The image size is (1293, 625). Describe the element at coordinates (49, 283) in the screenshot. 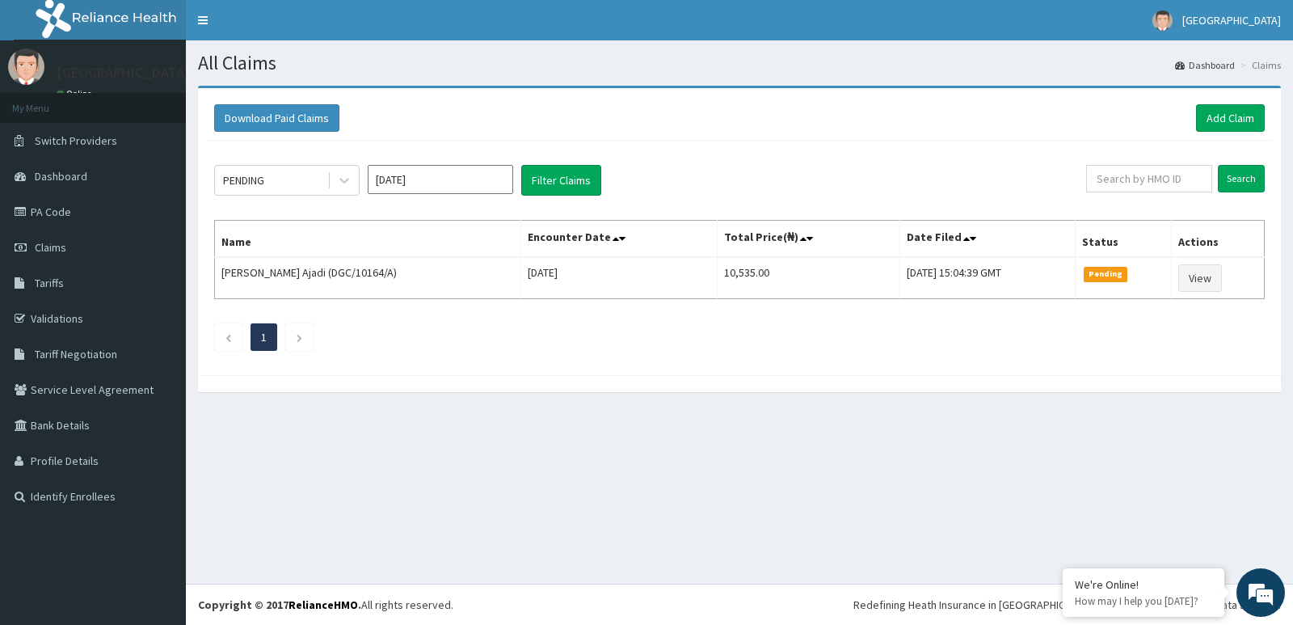

I see `span: Tariffs` at that location.